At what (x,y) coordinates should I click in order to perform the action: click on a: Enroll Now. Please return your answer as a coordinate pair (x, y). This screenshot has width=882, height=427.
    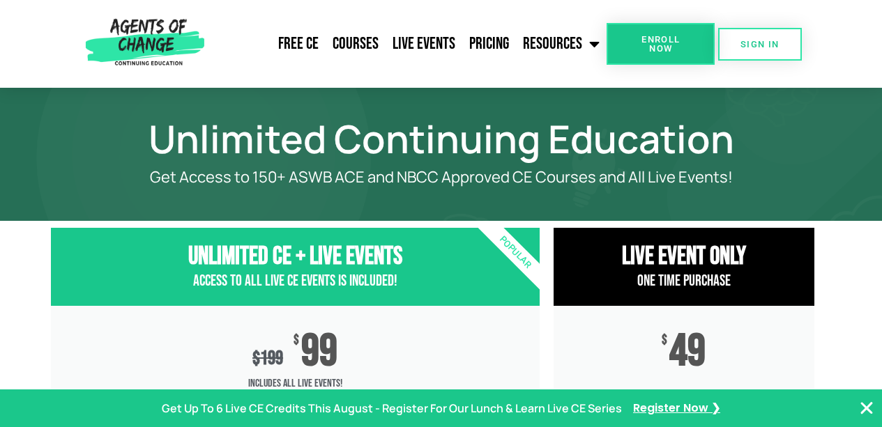
    Looking at the image, I should click on (660, 44).